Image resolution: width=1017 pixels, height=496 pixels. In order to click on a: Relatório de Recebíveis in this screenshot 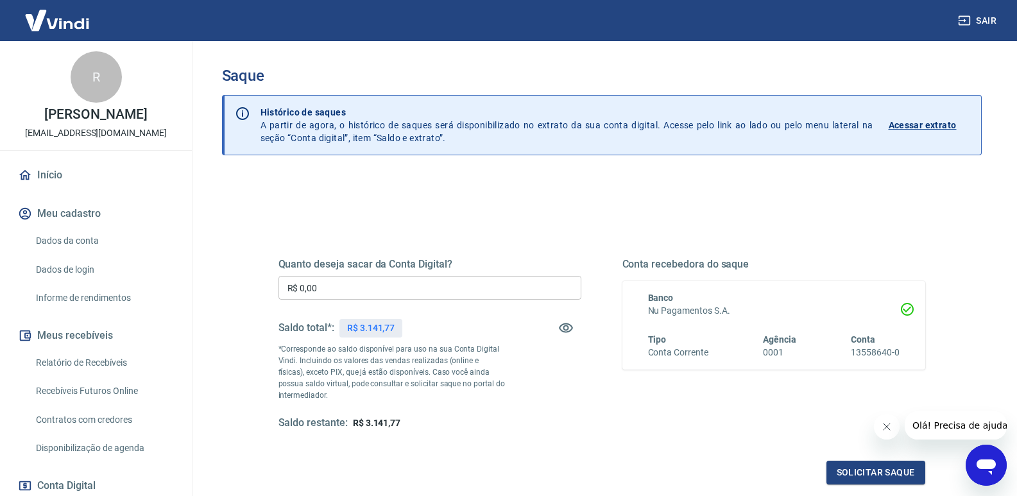, I will do `click(103, 363)`.